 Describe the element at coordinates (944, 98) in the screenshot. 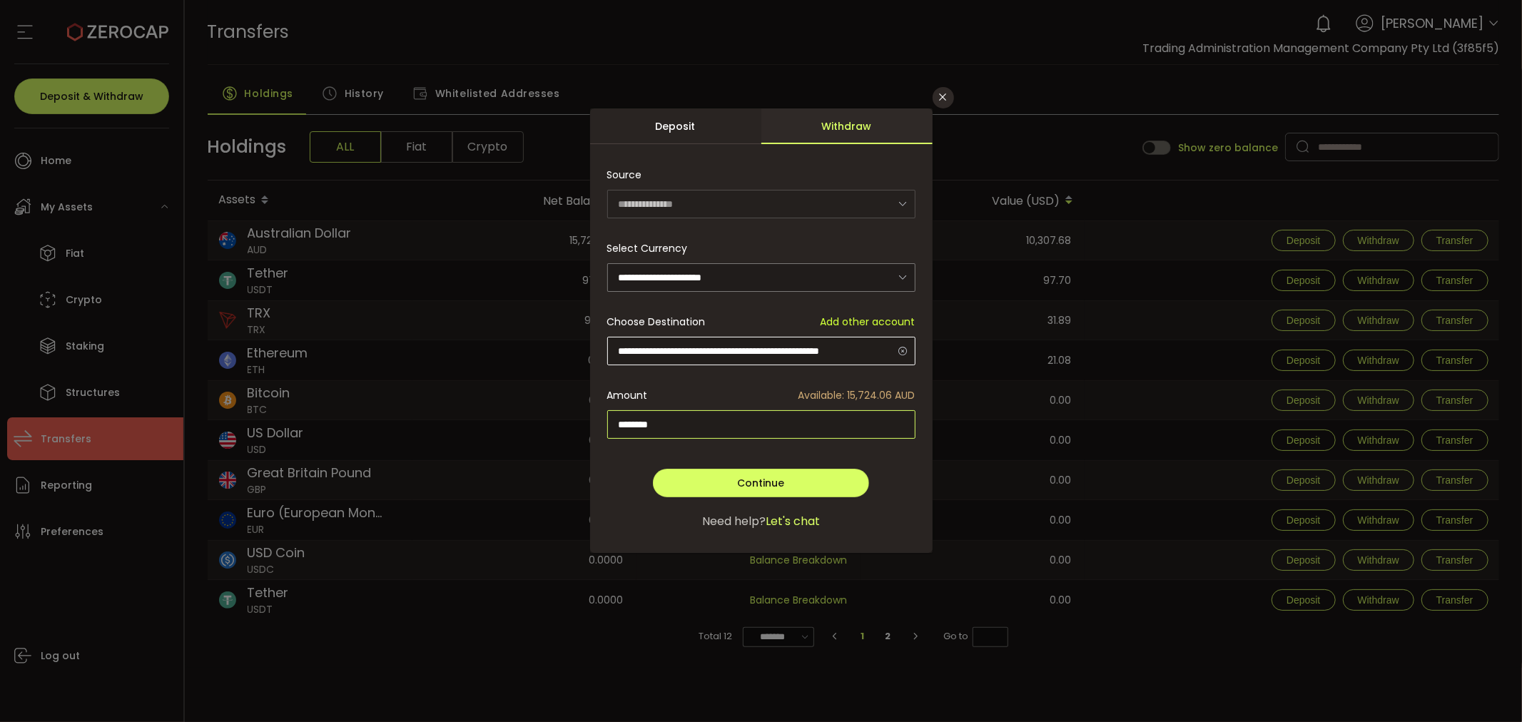

I see `button: Close` at that location.